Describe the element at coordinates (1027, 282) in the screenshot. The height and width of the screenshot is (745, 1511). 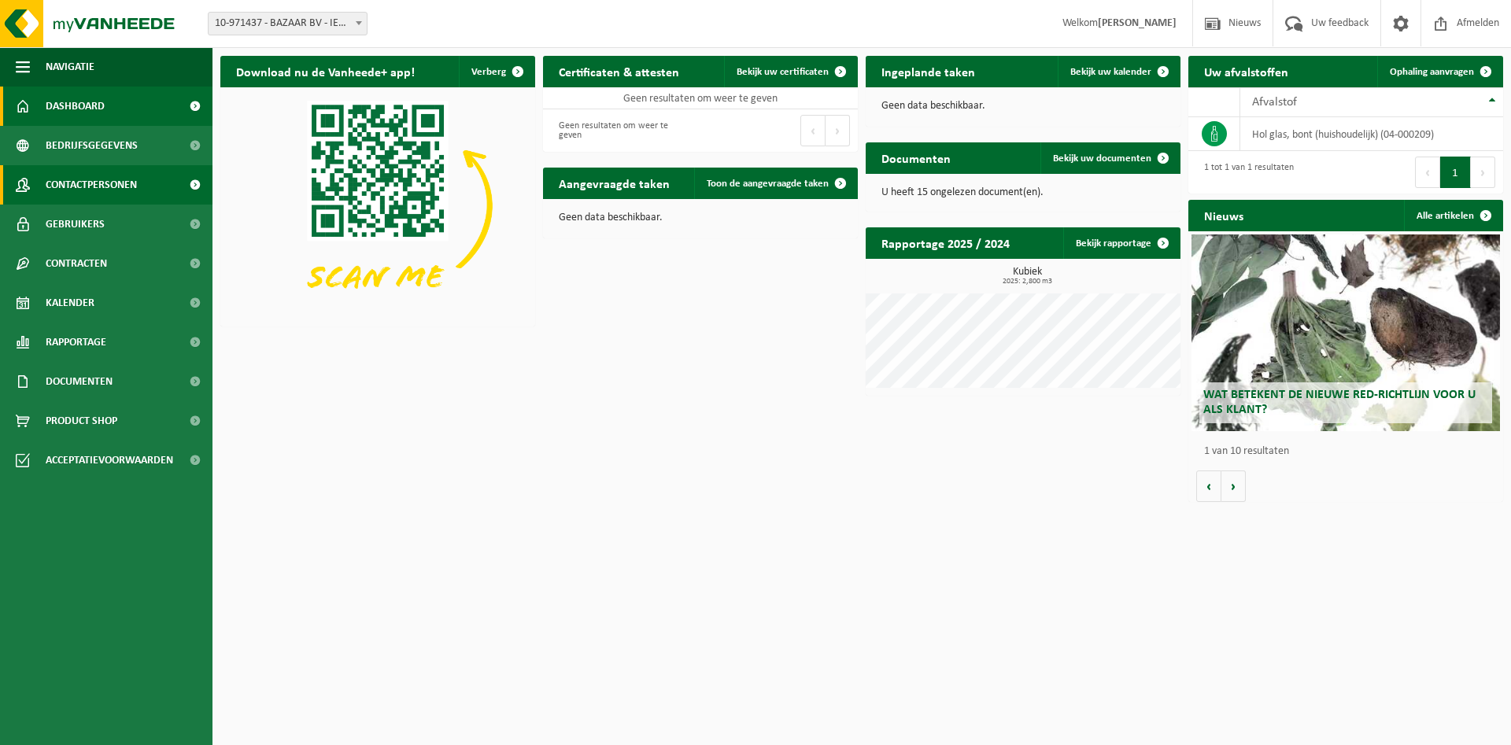
I see `span: 2025: 2,800 m3` at that location.